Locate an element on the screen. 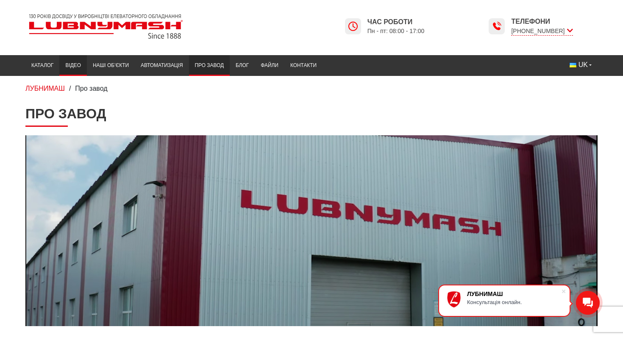  a: Файли is located at coordinates (270, 65).